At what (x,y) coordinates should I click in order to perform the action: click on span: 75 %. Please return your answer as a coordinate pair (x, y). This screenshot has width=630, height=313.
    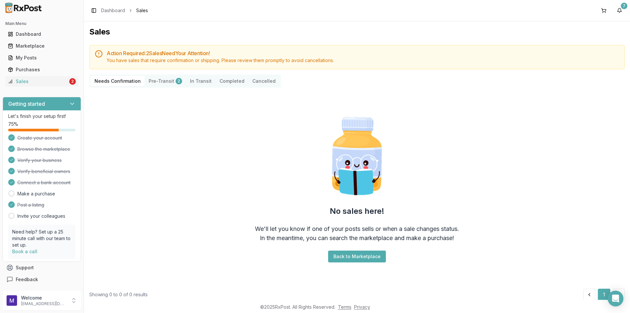
    Looking at the image, I should click on (13, 124).